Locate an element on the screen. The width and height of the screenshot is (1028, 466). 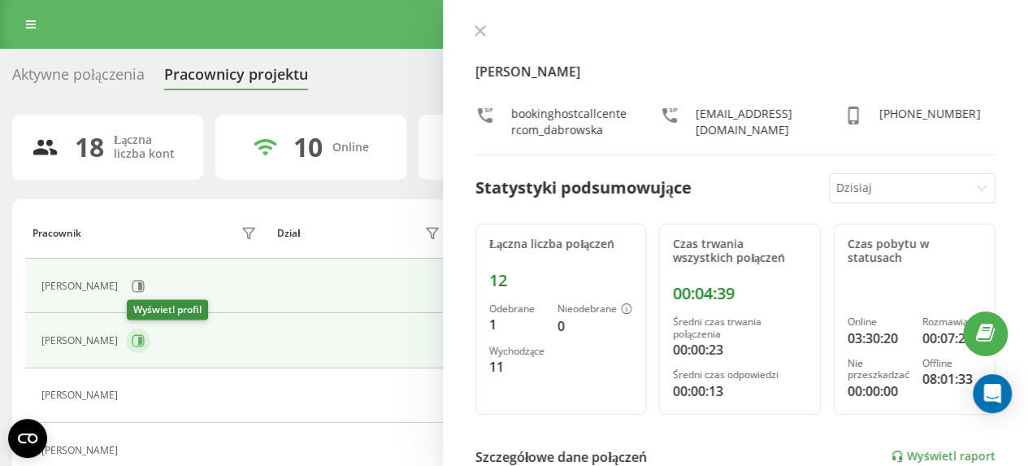
div: 08:01:33 is located at coordinates (951, 379).